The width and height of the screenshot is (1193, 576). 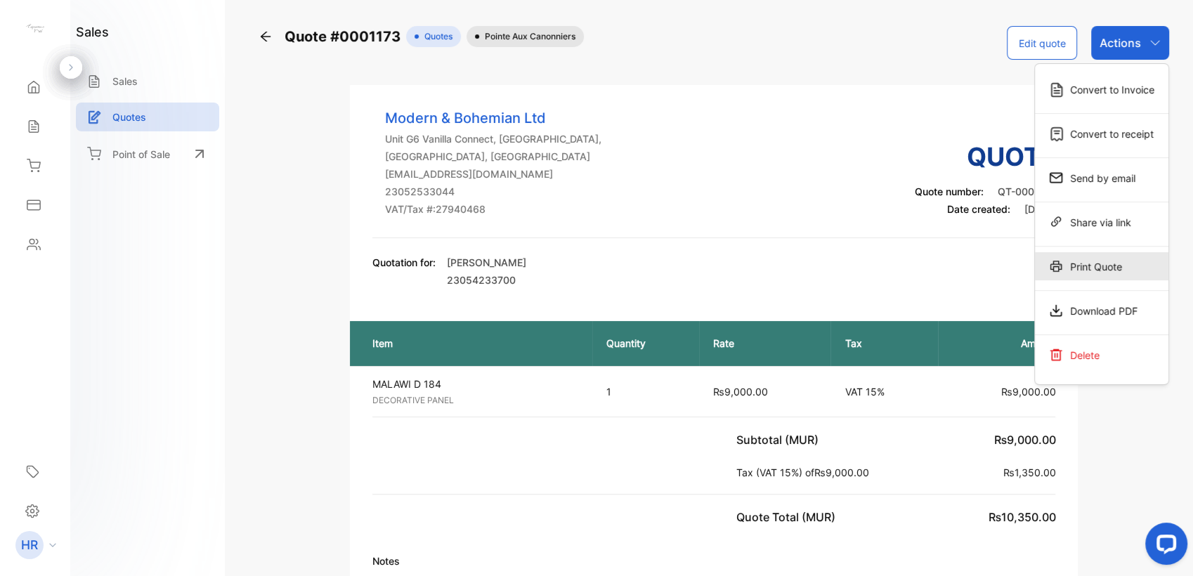 What do you see at coordinates (884, 391) in the screenshot?
I see `p: VAT 15%` at bounding box center [884, 391].